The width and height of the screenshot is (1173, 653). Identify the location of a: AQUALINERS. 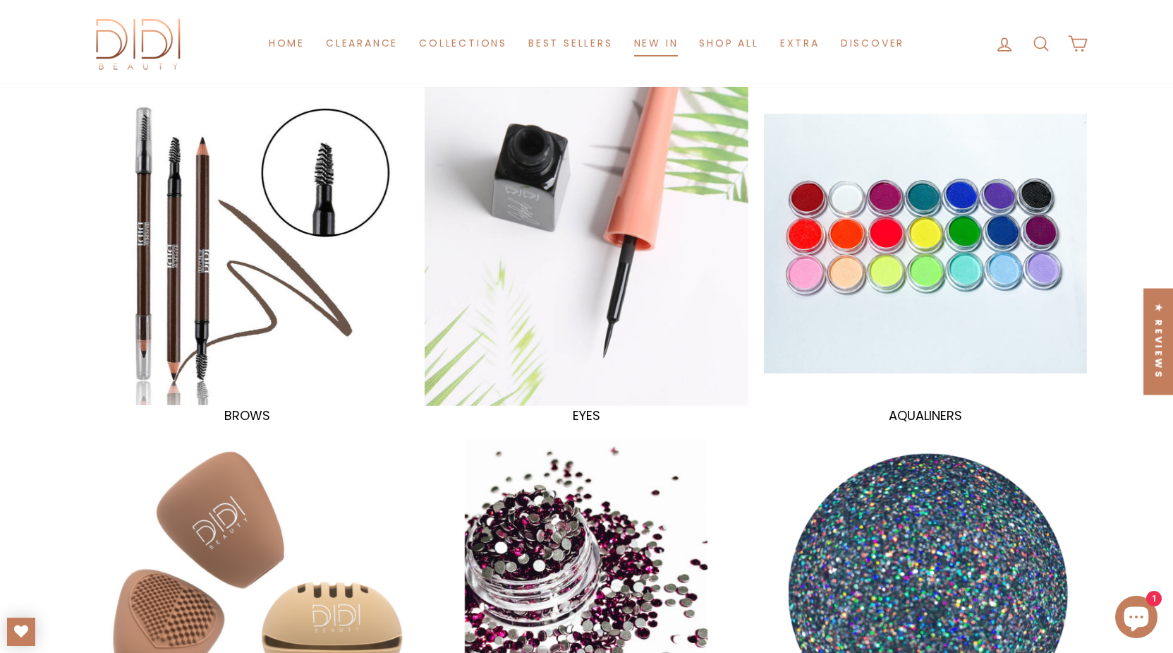
(926, 252).